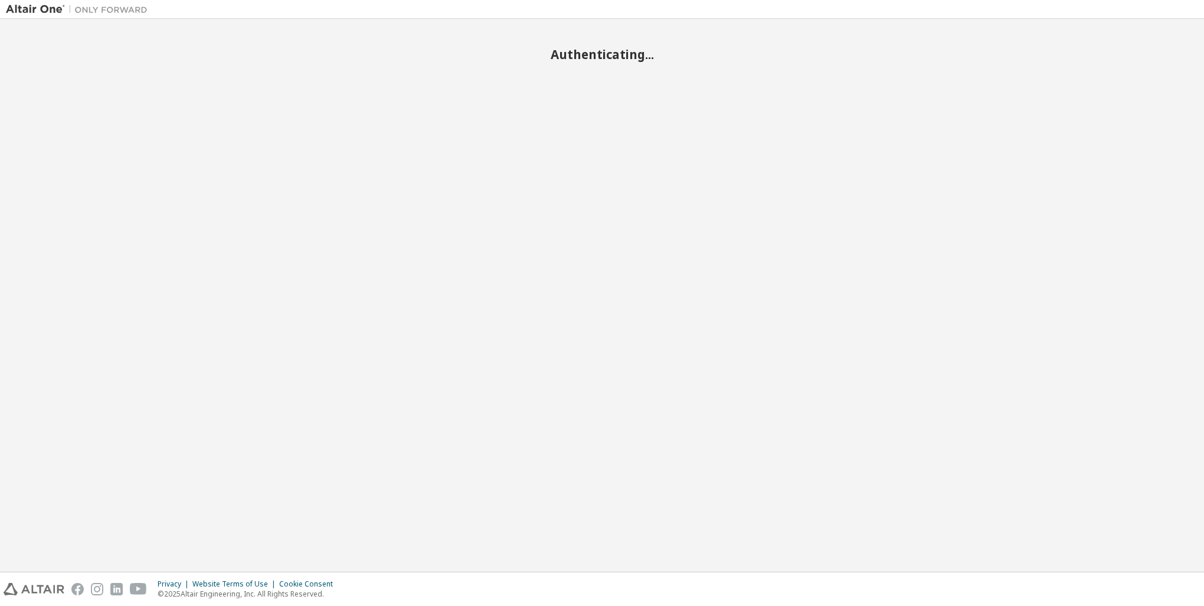 The image size is (1204, 606). What do you see at coordinates (175, 584) in the screenshot?
I see `div: Privacy` at bounding box center [175, 584].